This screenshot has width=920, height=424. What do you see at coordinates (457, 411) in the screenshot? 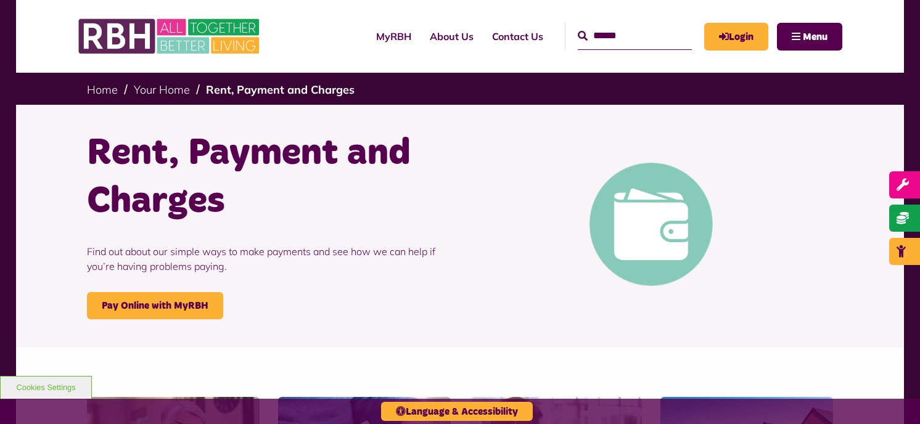
I see `button: Language & Accessibility` at bounding box center [457, 411].